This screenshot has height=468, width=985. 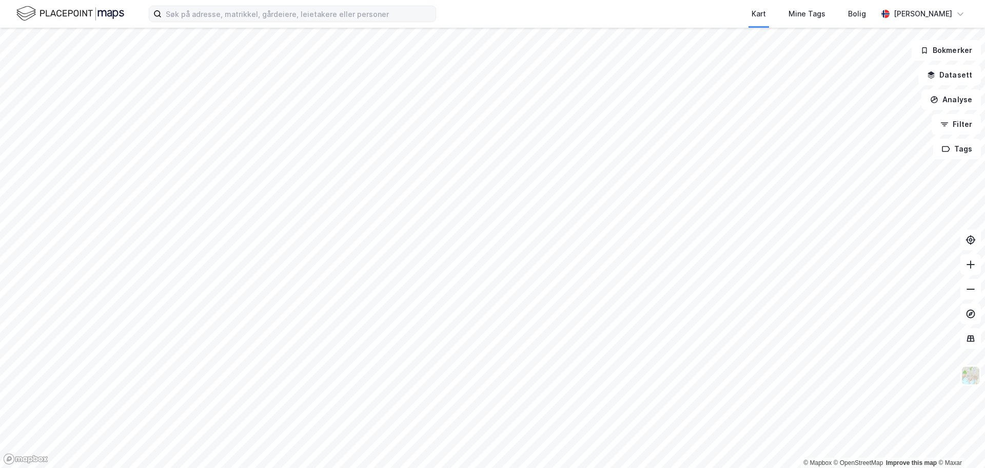 I want to click on div: Bolig, so click(x=857, y=14).